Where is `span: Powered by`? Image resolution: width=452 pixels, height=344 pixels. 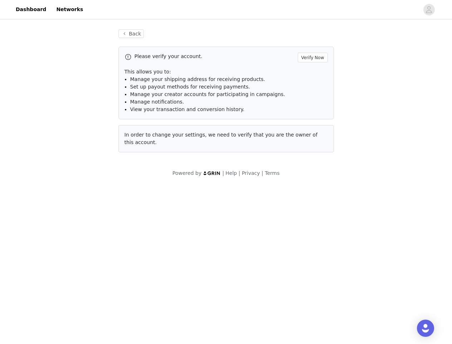 span: Powered by is located at coordinates (187, 173).